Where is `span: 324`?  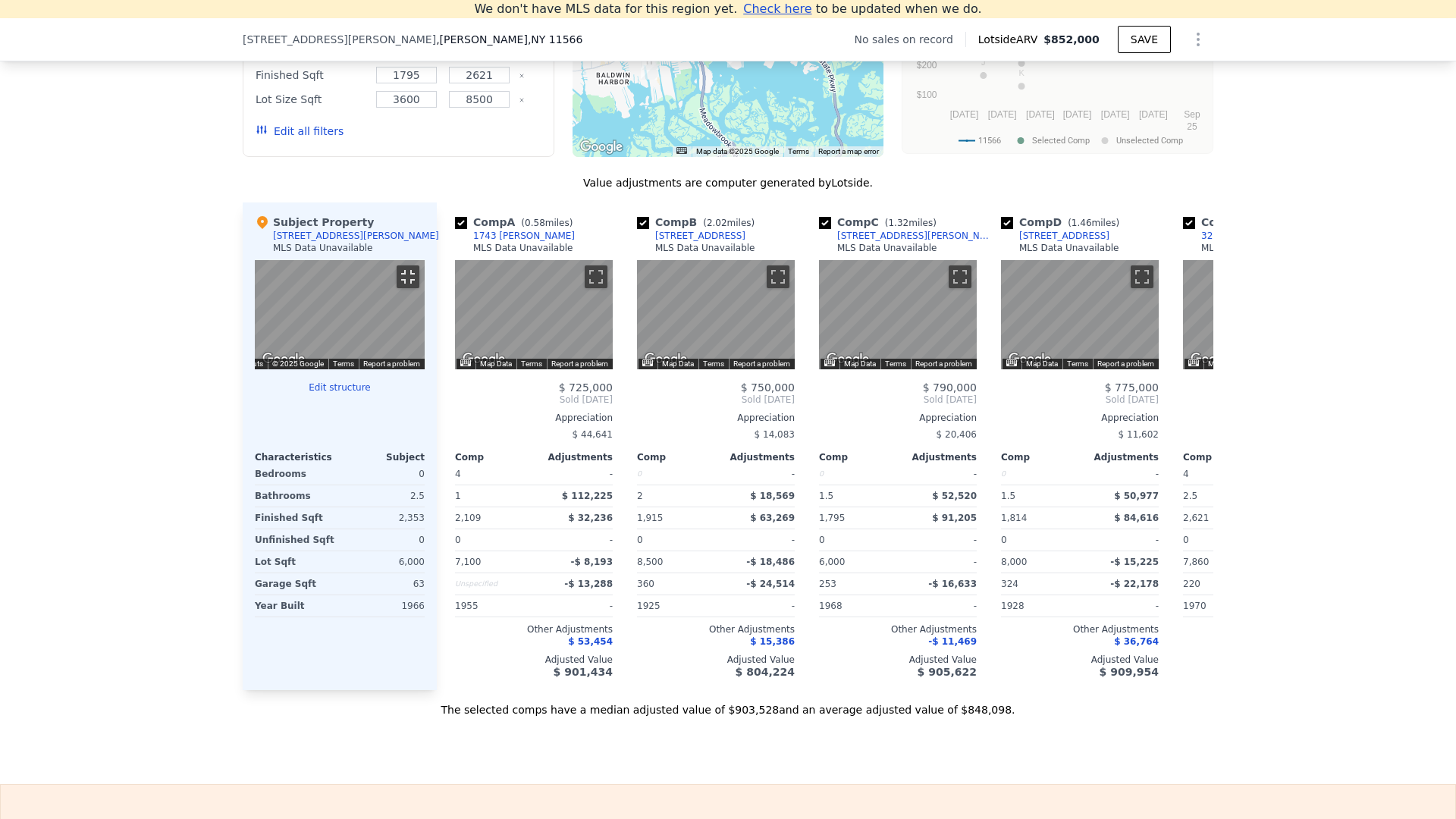
span: 324 is located at coordinates (1010, 583).